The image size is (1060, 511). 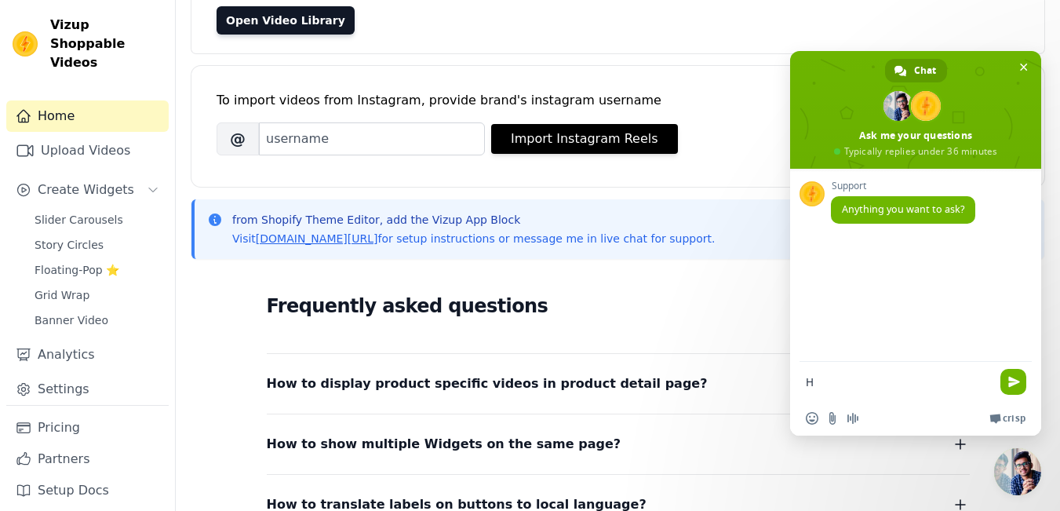 What do you see at coordinates (87, 459) in the screenshot?
I see `a: Partners` at bounding box center [87, 459].